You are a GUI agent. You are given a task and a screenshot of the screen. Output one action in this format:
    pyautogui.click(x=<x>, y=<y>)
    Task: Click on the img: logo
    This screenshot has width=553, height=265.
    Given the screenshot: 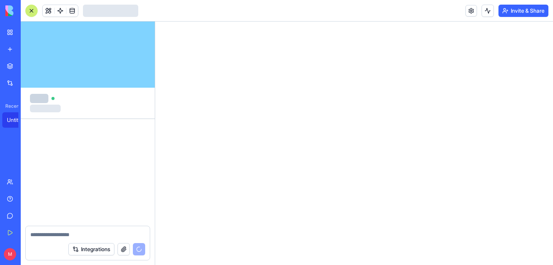 What is the action you would take?
    pyautogui.click(x=29, y=11)
    